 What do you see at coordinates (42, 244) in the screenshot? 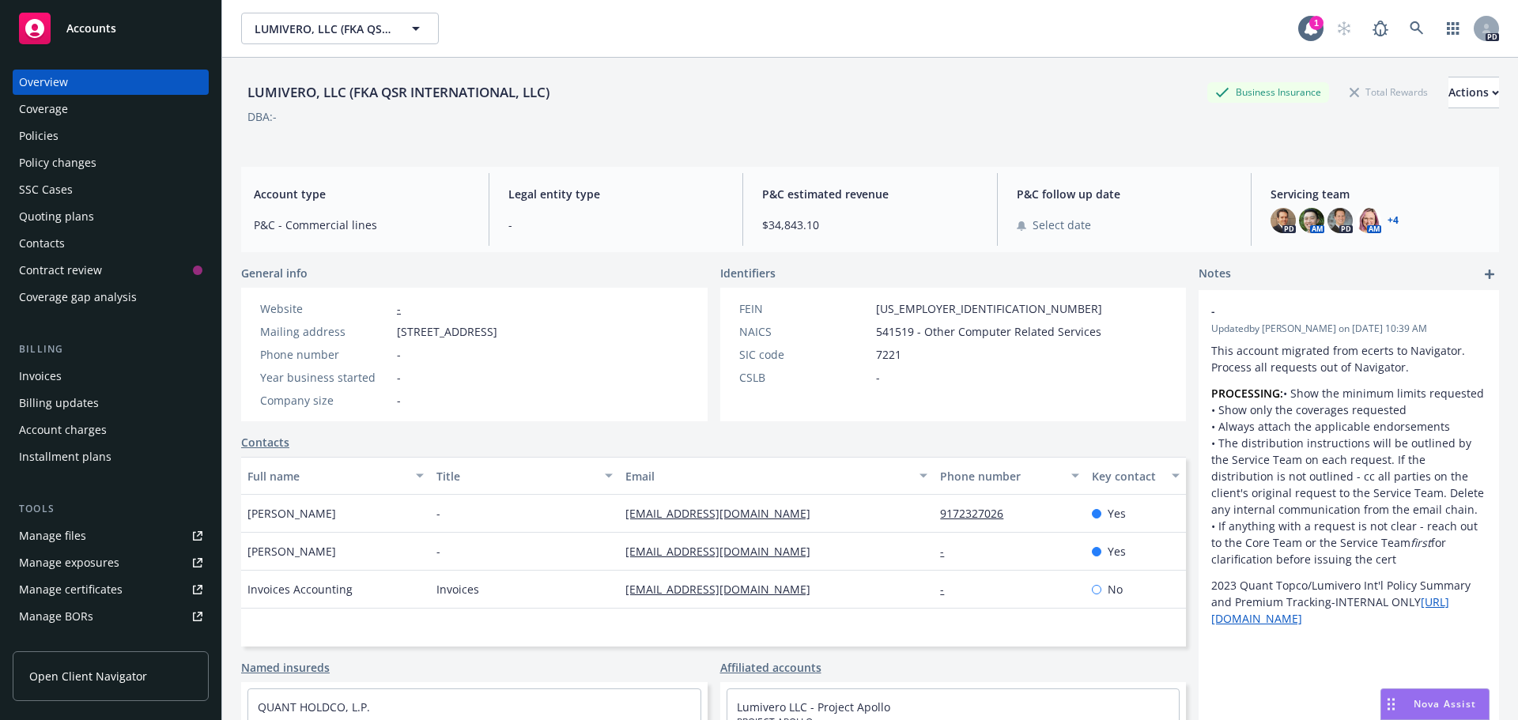
I see `div: Contacts` at bounding box center [42, 244].